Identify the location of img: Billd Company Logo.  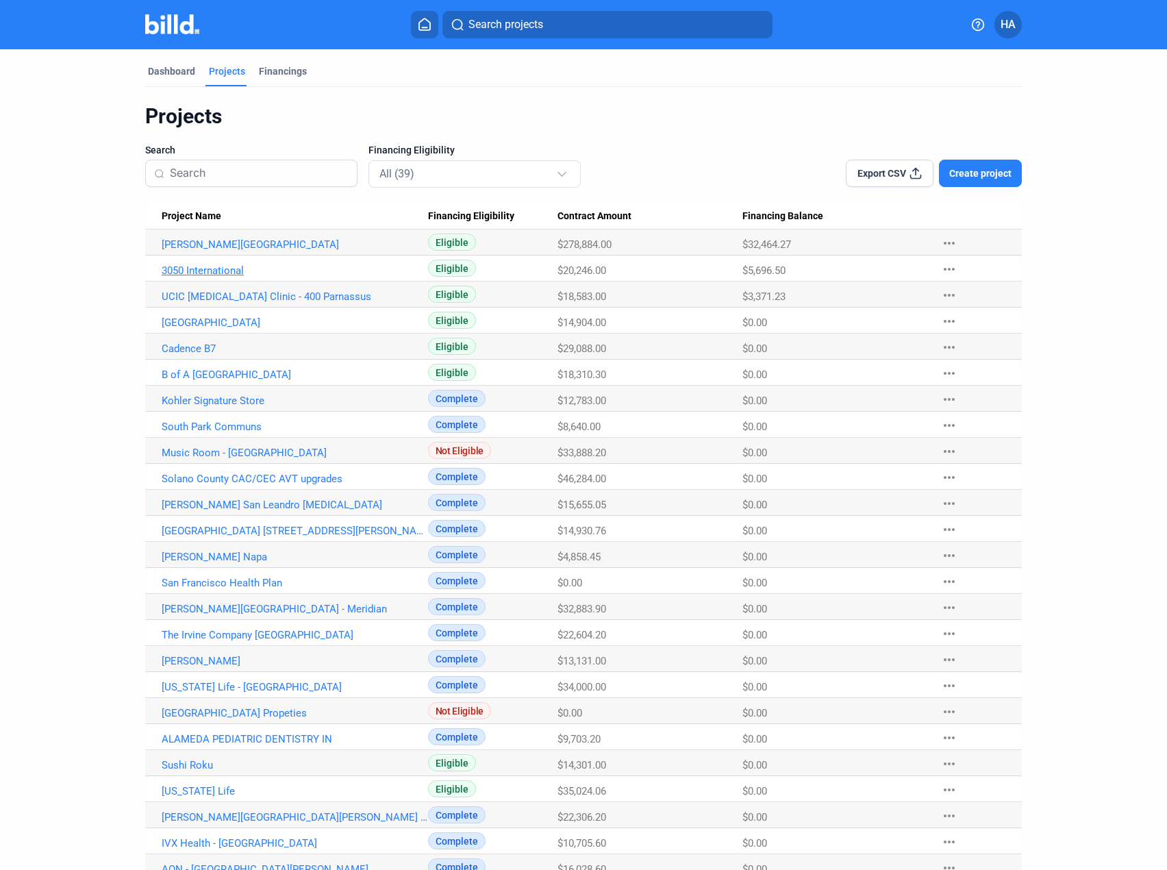
(172, 24).